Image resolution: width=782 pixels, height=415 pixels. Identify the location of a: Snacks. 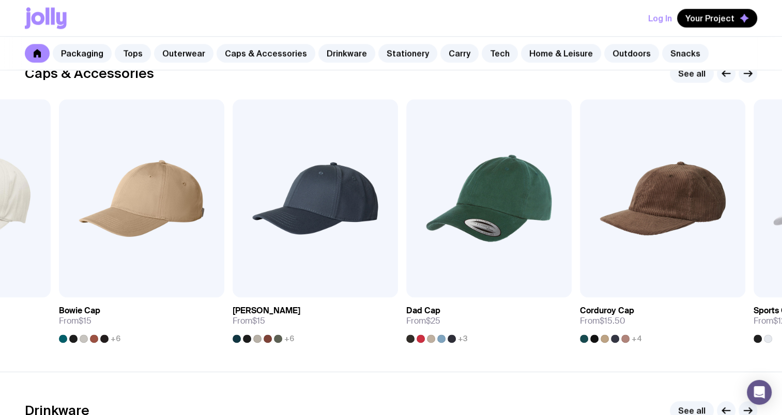
(685, 53).